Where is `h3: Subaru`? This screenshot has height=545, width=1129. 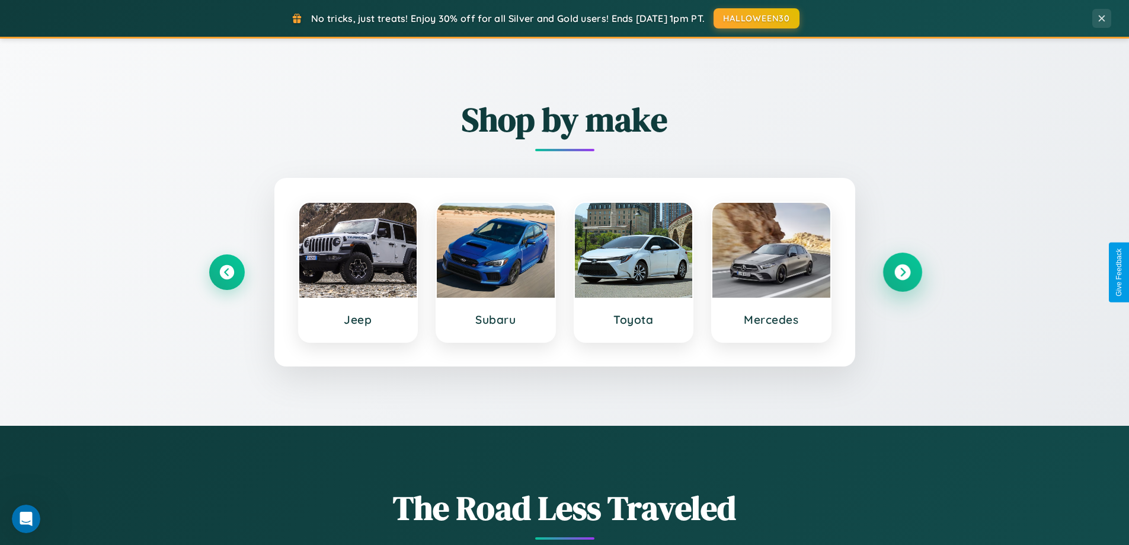
h3: Subaru is located at coordinates (496, 320).